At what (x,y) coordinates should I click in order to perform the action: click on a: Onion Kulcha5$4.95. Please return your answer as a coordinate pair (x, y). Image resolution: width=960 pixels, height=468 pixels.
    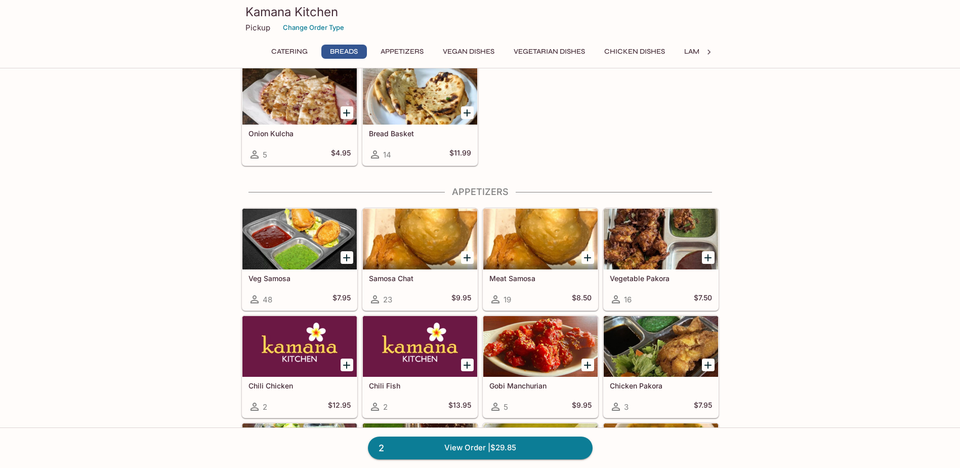
    Looking at the image, I should click on (300, 114).